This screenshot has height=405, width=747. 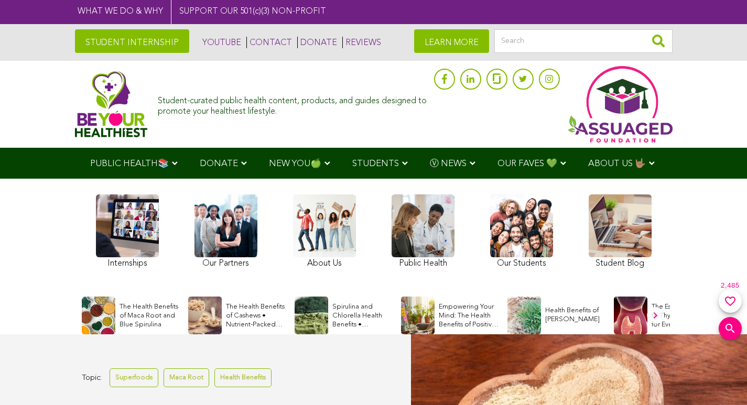 I want to click on span: ABOUT US 🤟🏽, so click(x=617, y=164).